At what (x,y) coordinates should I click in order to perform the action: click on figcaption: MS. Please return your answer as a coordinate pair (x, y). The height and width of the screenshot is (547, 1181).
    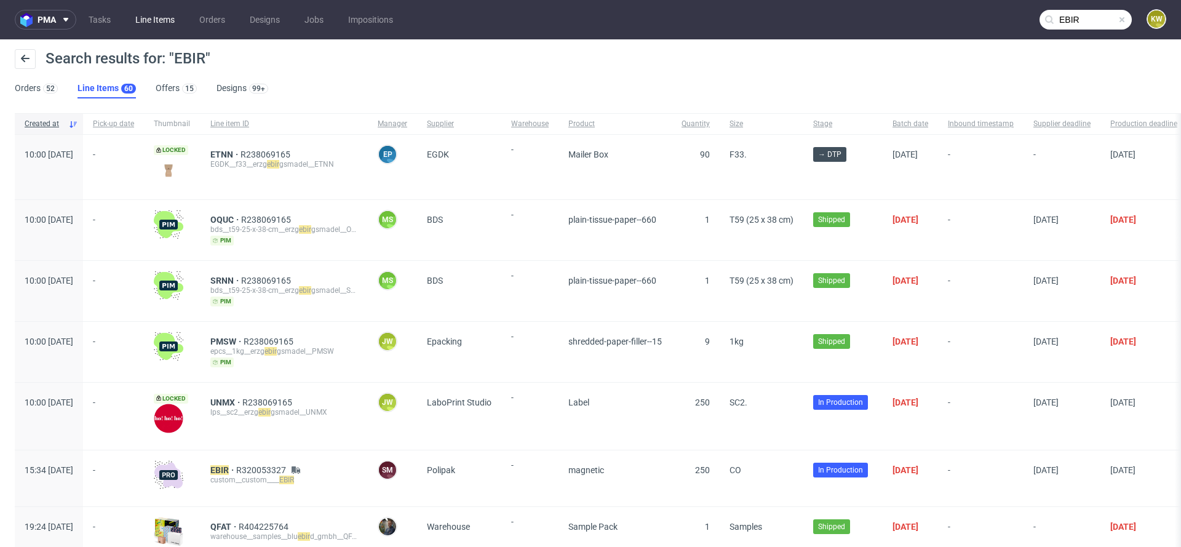
    Looking at the image, I should click on (387, 220).